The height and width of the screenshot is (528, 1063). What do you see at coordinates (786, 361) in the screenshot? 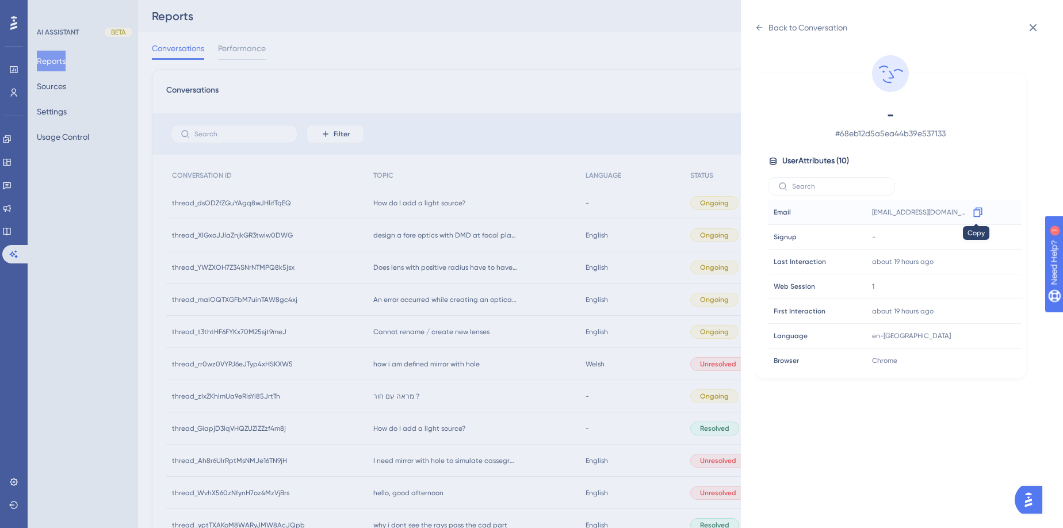
I see `span: Browser` at bounding box center [786, 361].